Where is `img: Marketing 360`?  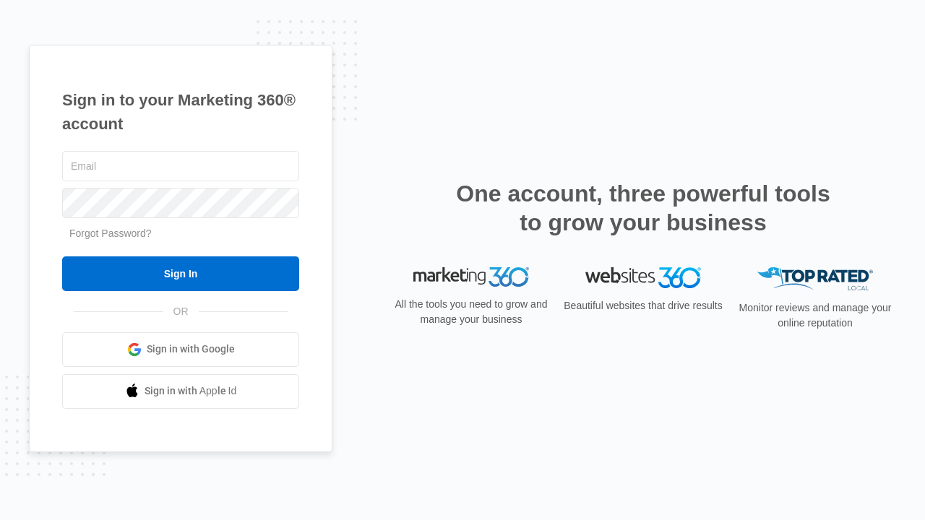 img: Marketing 360 is located at coordinates (471, 278).